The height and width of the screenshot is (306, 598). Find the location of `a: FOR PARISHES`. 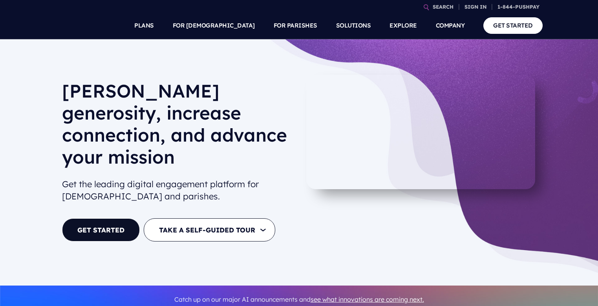

a: FOR PARISHES is located at coordinates (295, 26).